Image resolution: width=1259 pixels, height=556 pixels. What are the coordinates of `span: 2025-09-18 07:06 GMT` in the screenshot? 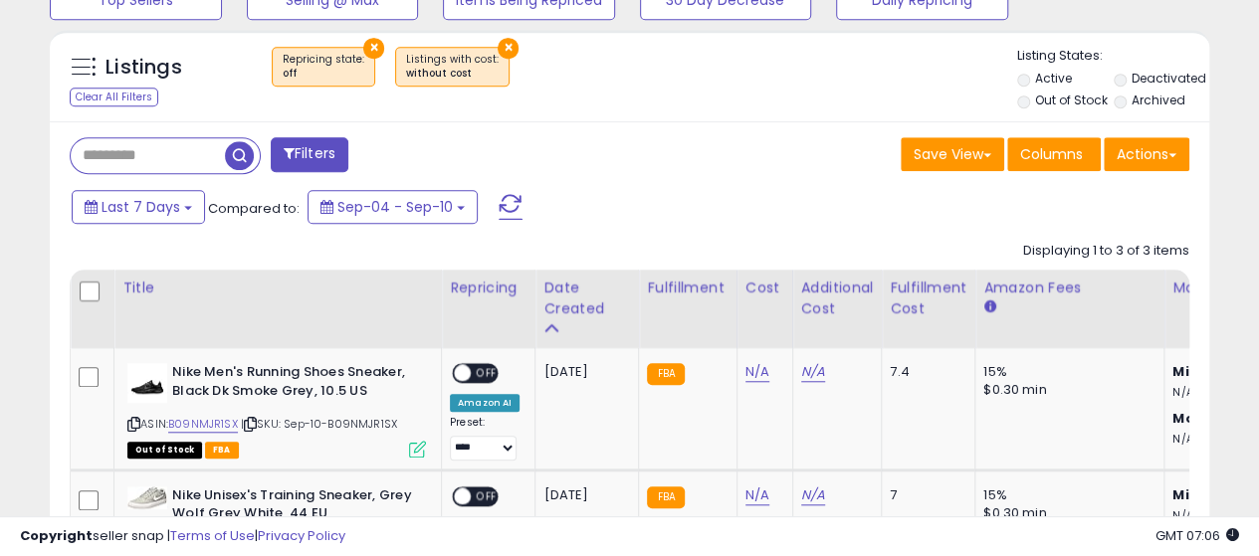 It's located at (1197, 535).